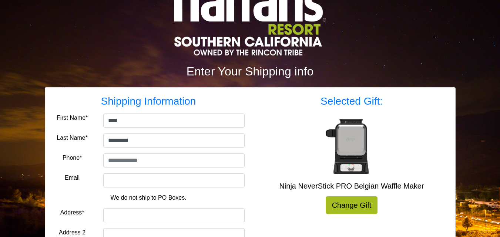 The image size is (500, 237). I want to click on label: Last Name*, so click(72, 138).